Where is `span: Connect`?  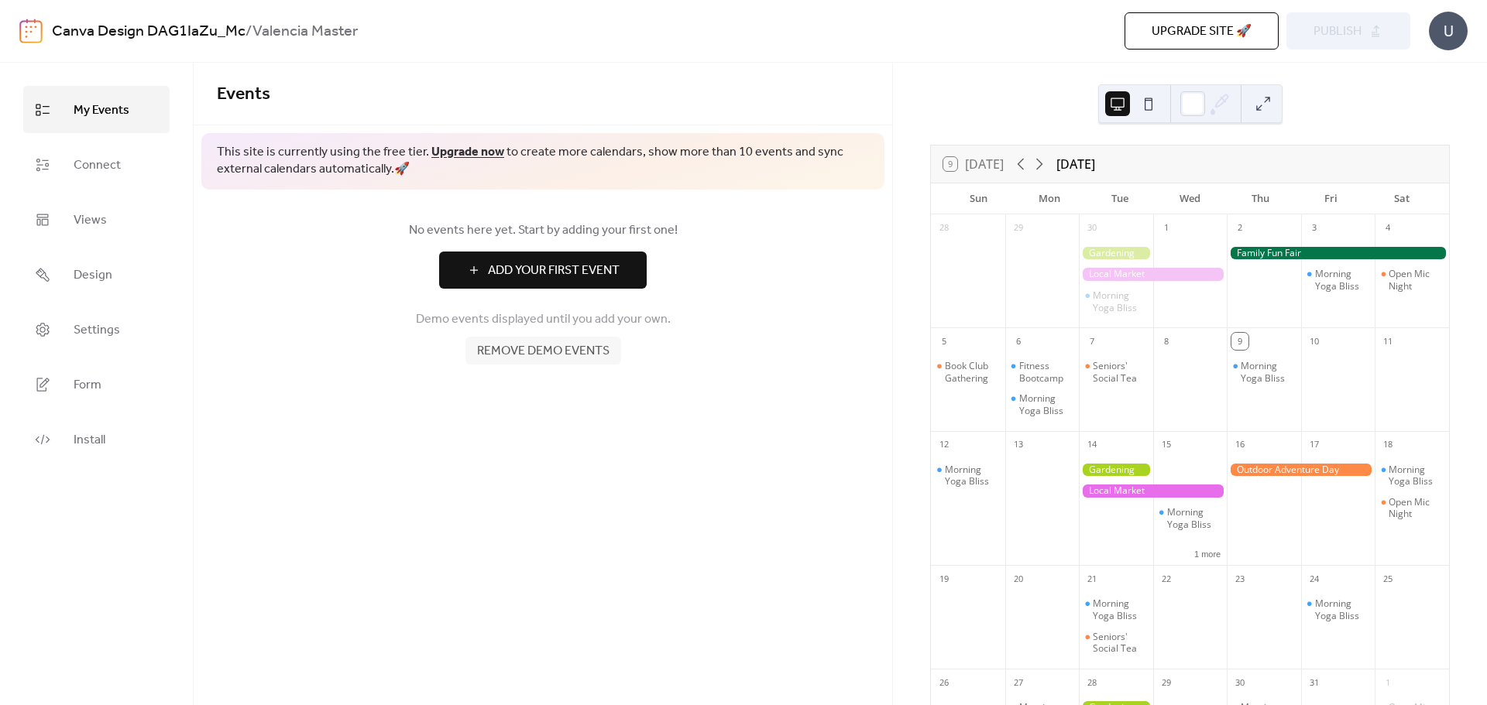 span: Connect is located at coordinates (97, 165).